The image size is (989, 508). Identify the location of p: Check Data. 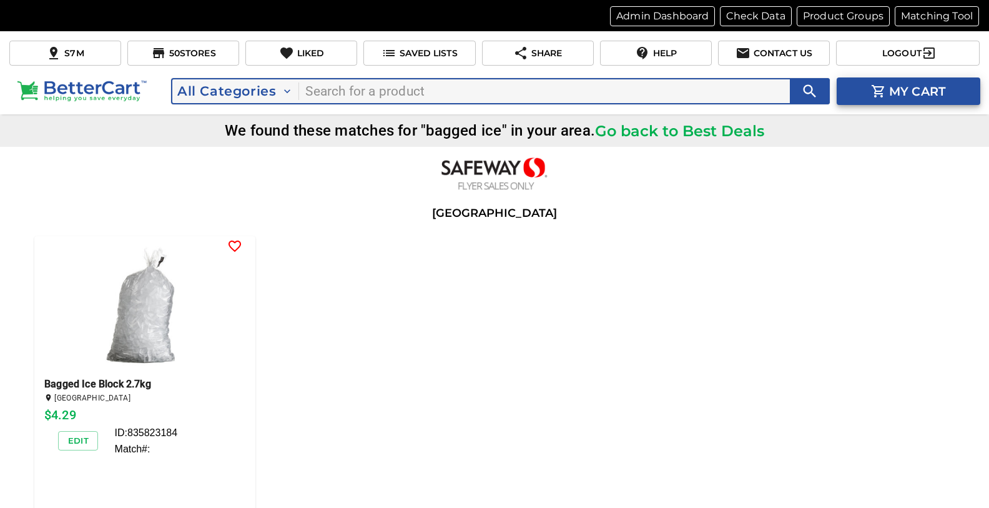
(756, 16).